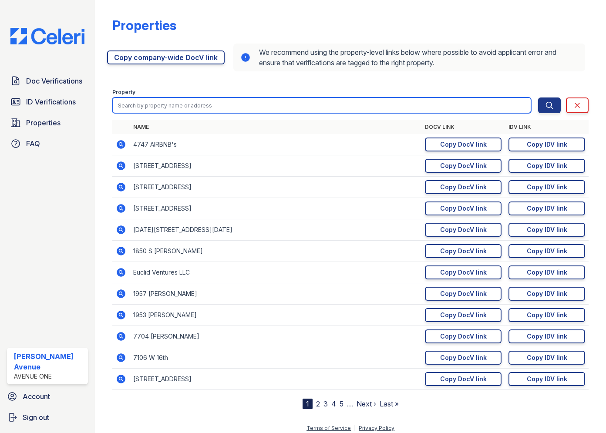 Image resolution: width=606 pixels, height=433 pixels. Describe the element at coordinates (33, 144) in the screenshot. I see `span: FAQ` at that location.